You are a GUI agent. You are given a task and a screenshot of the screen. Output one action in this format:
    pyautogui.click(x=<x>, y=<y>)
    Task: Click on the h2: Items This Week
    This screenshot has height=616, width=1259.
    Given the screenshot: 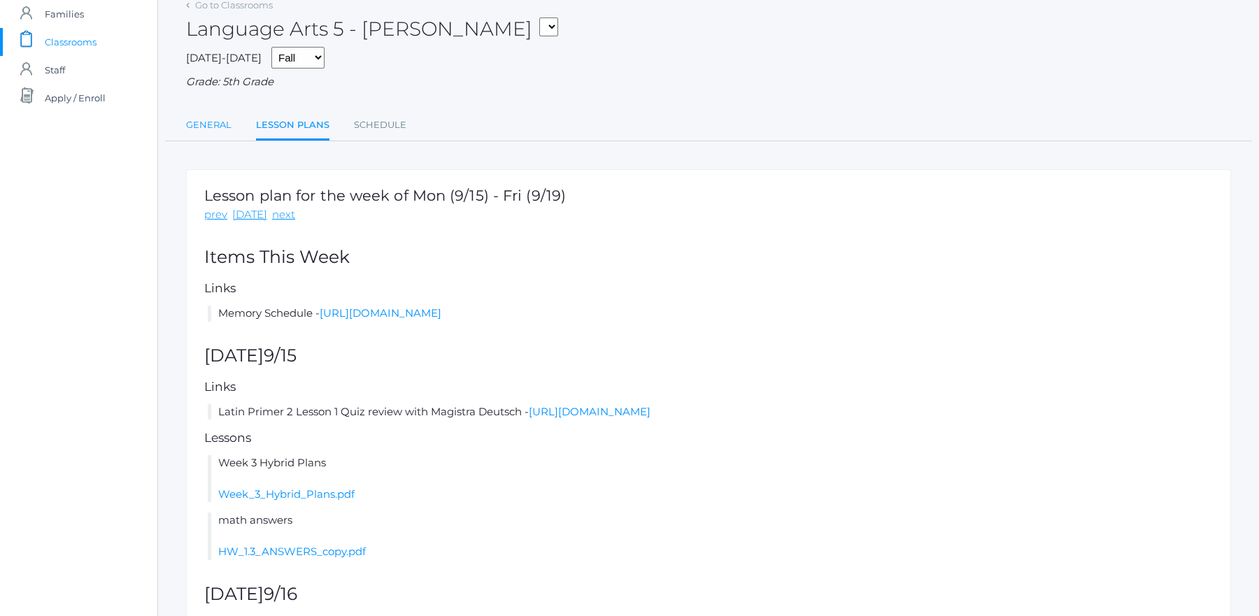 What is the action you would take?
    pyautogui.click(x=709, y=257)
    